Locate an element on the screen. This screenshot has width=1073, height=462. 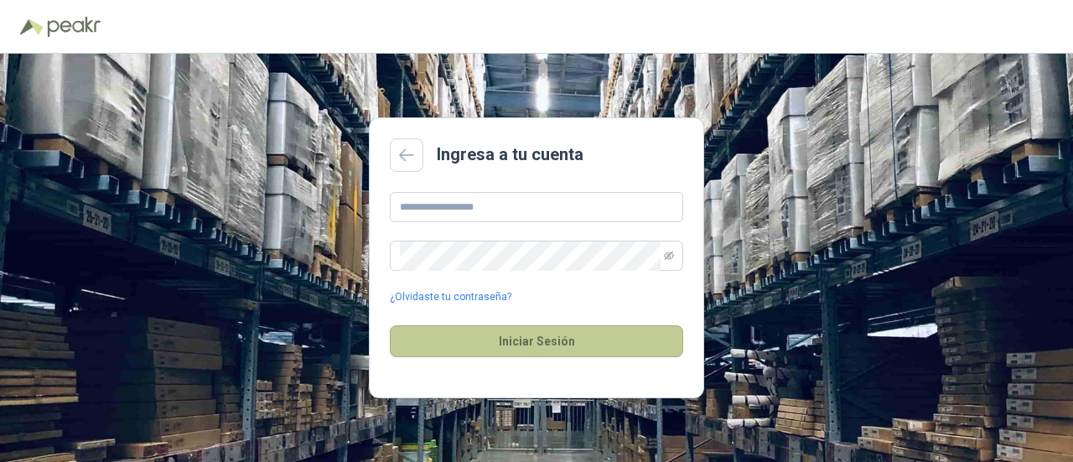
button: Iniciar Sesión is located at coordinates (536, 341).